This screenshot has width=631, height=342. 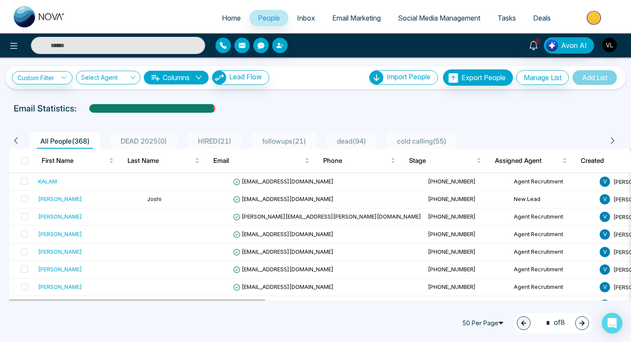 What do you see at coordinates (609, 45) in the screenshot?
I see `img: User Avatar` at bounding box center [609, 45].